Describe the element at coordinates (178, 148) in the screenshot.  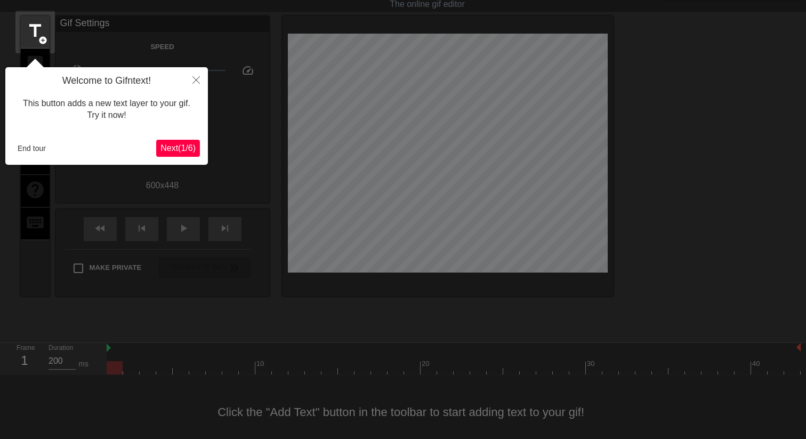
I see `span: Next ( 1 / 6 )` at that location.